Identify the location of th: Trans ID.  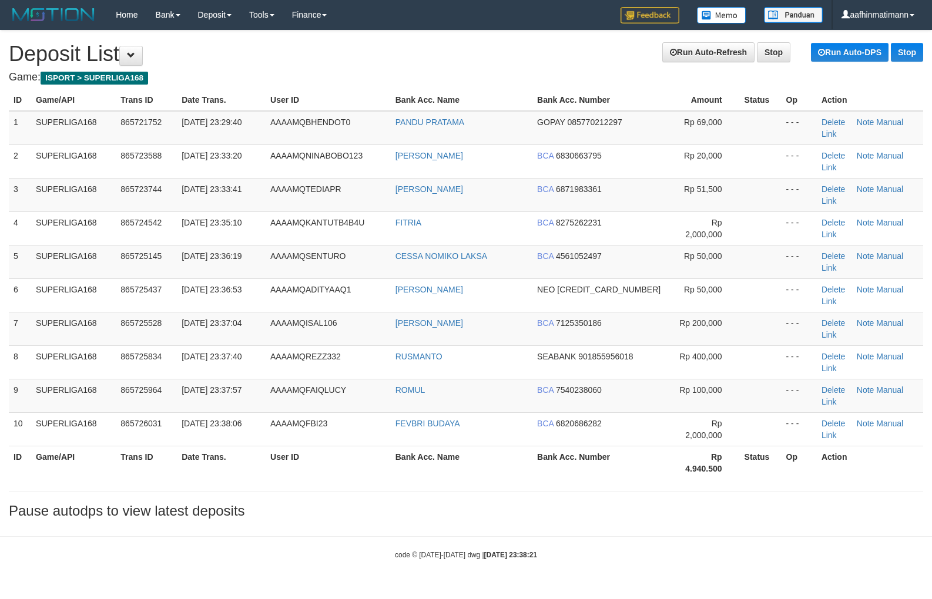
(146, 100).